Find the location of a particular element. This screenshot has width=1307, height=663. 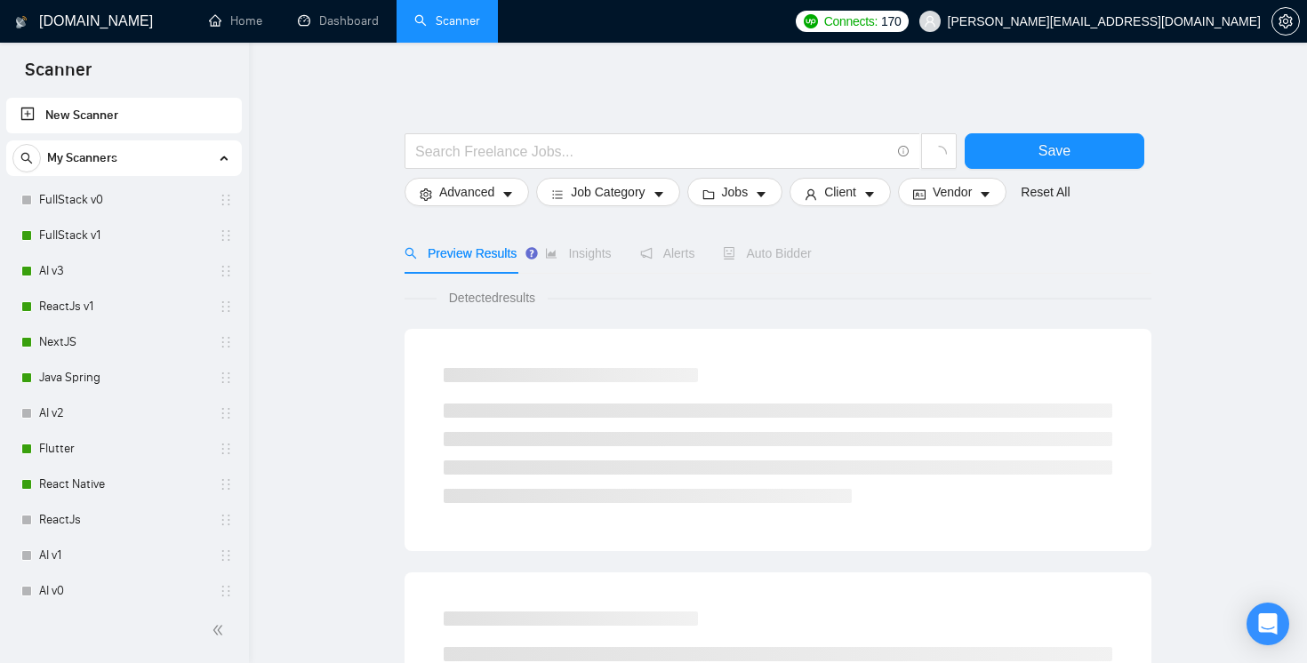

span: double-left is located at coordinates (220, 630).